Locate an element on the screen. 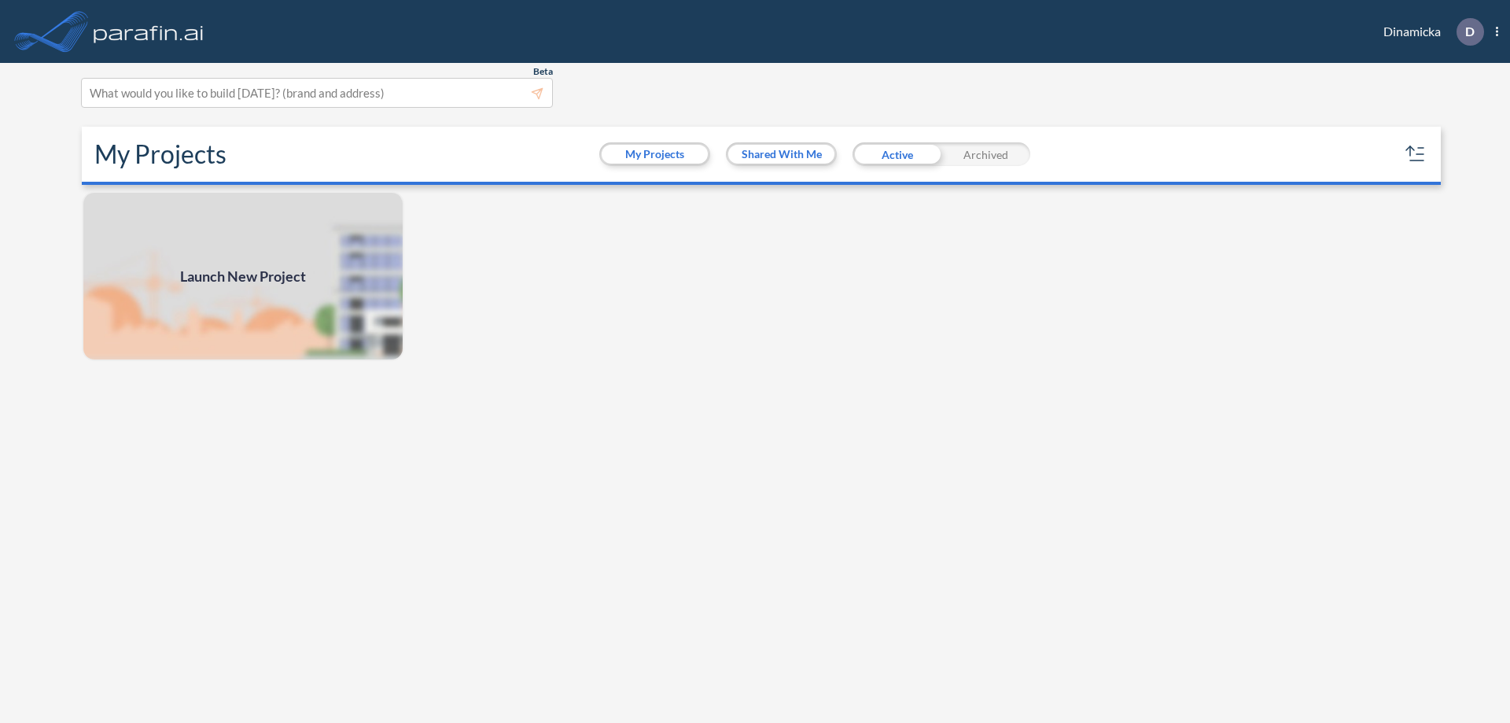 This screenshot has width=1510, height=723. p: D is located at coordinates (1470, 31).